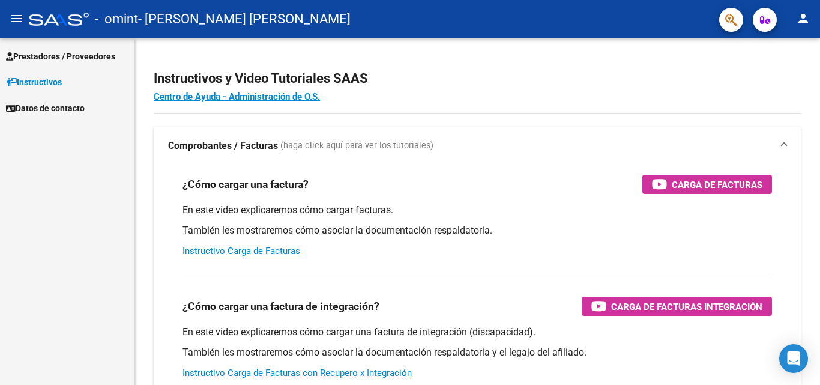 The image size is (820, 385). What do you see at coordinates (116, 19) in the screenshot?
I see `span: - omint` at bounding box center [116, 19].